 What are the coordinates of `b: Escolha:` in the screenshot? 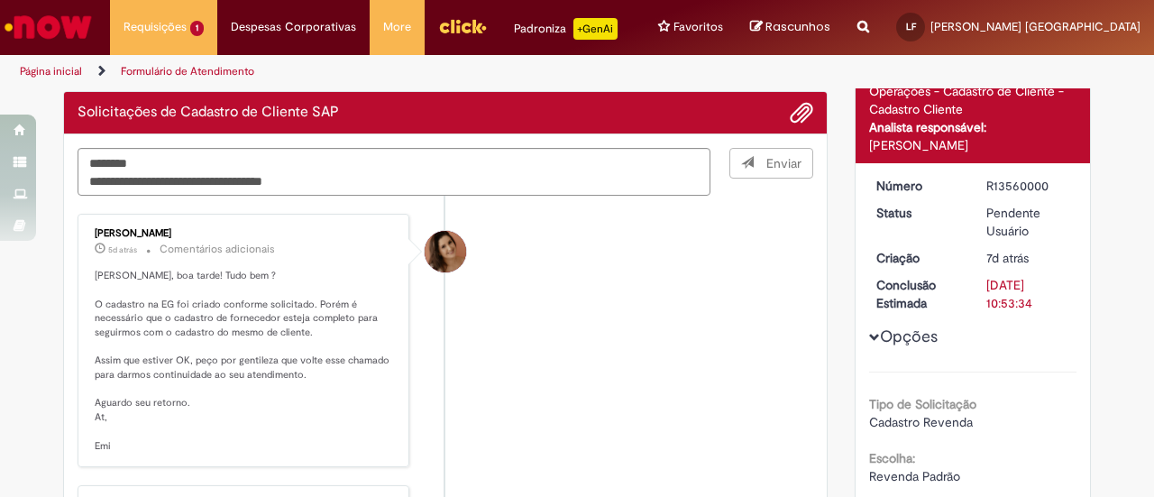 It's located at (892, 458).